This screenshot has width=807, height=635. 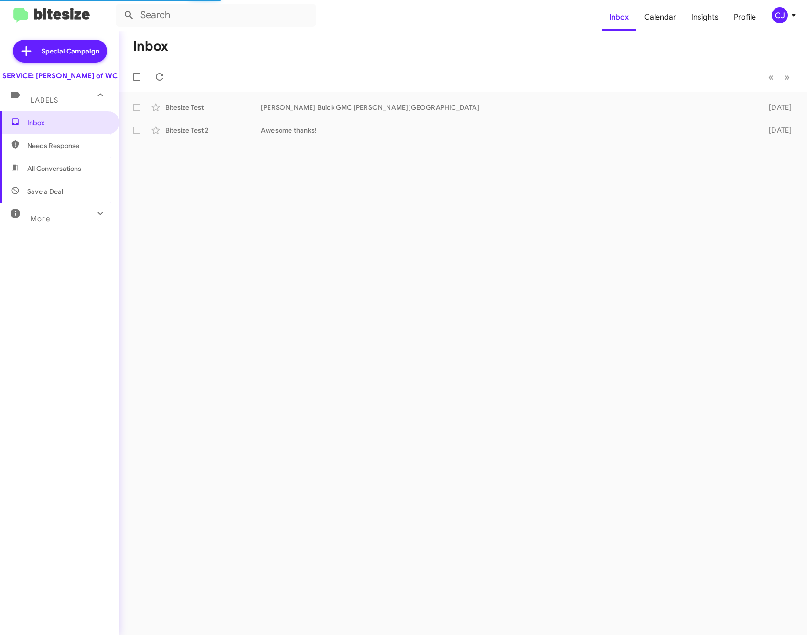 What do you see at coordinates (70, 51) in the screenshot?
I see `span: Special Campaign` at bounding box center [70, 51].